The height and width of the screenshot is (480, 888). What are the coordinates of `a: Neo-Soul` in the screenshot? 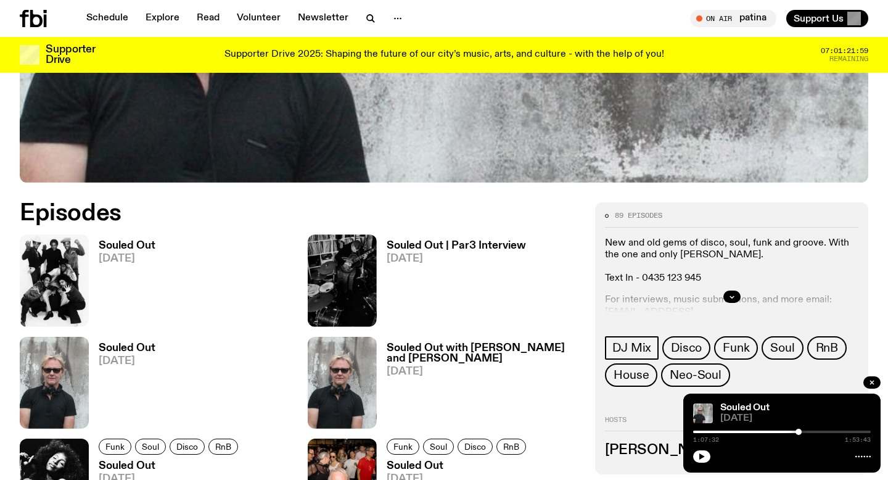 It's located at (695, 375).